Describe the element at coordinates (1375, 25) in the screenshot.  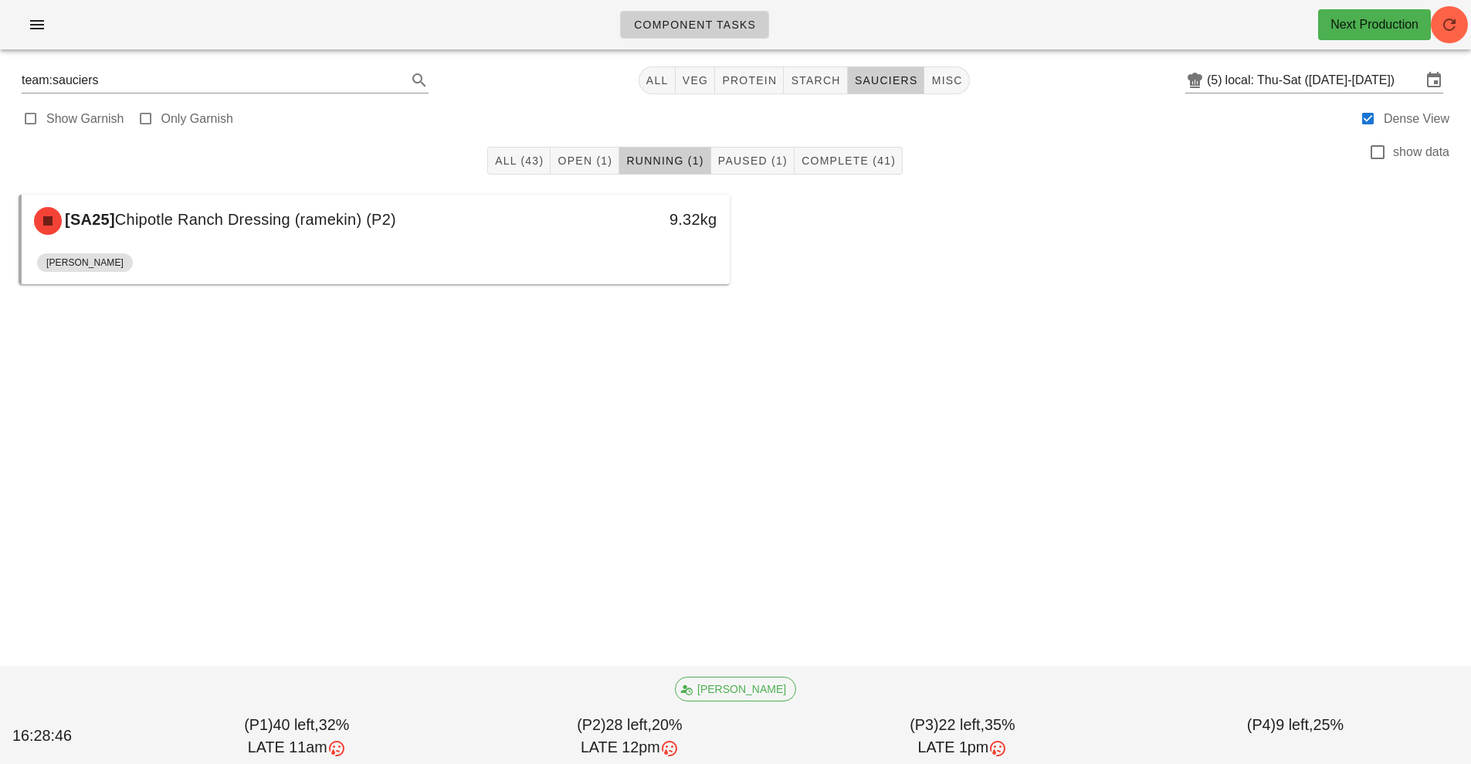
I see `div: Next Production` at that location.